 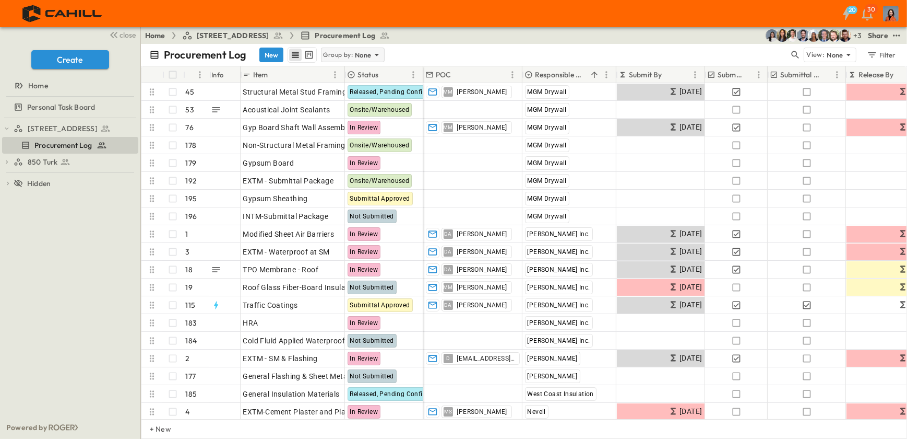 What do you see at coordinates (561, 75) in the screenshot?
I see `p: Responsible Contractor` at bounding box center [561, 75].